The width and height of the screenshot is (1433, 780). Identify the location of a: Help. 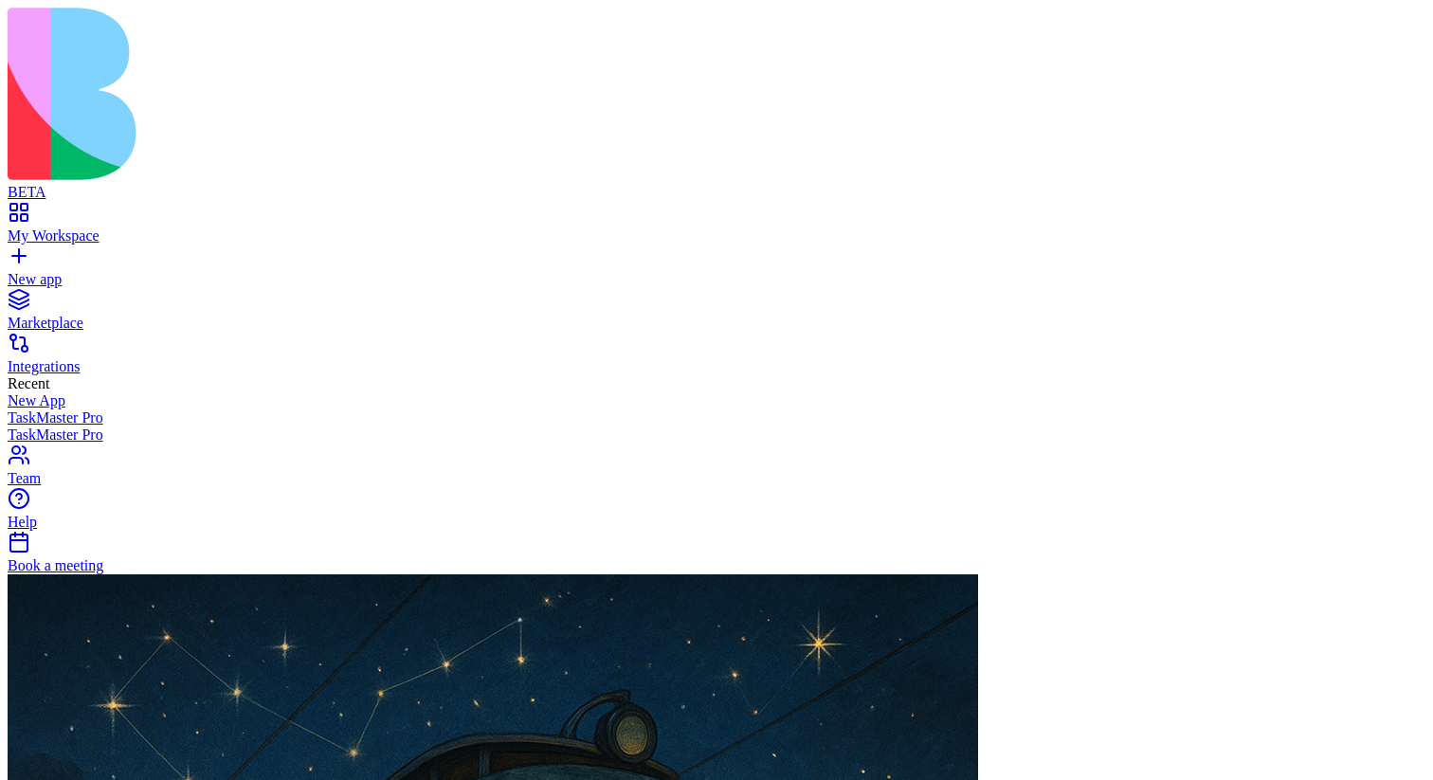
(717, 514).